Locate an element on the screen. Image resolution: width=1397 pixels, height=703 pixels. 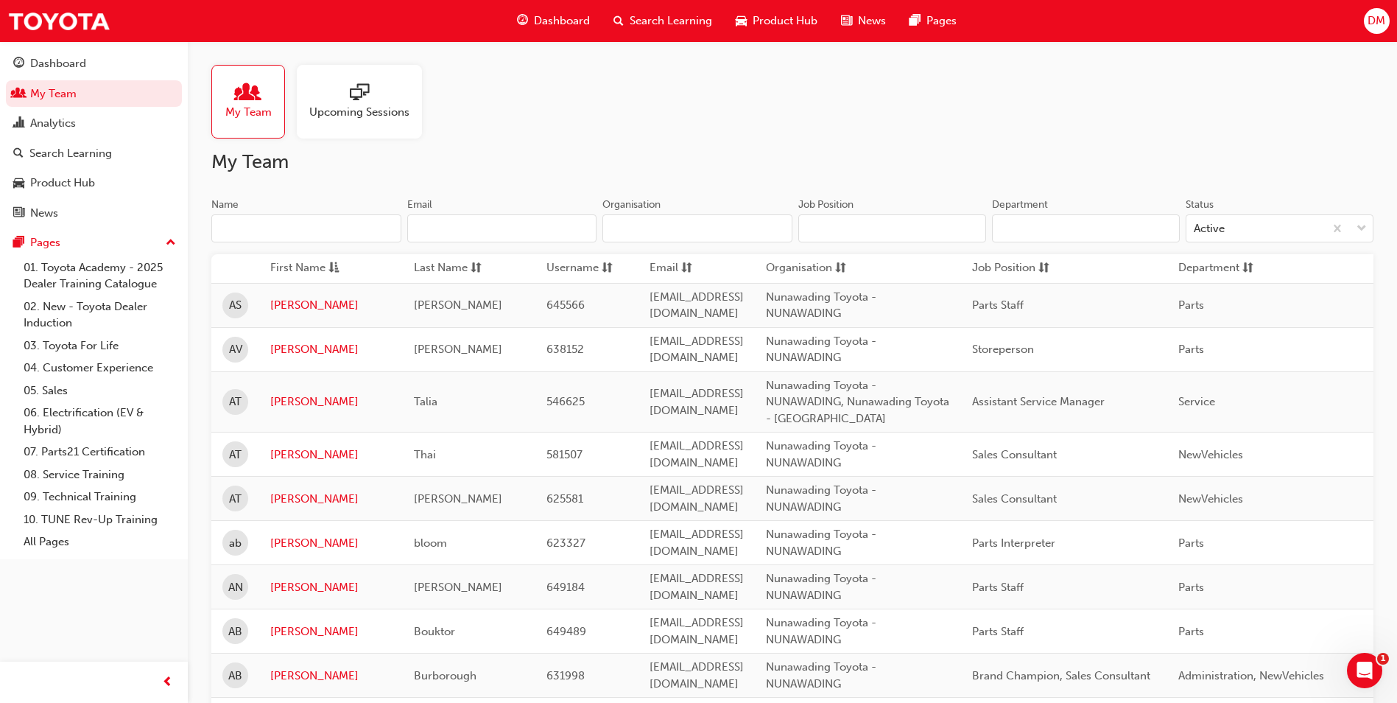
input: Email is located at coordinates (502, 228).